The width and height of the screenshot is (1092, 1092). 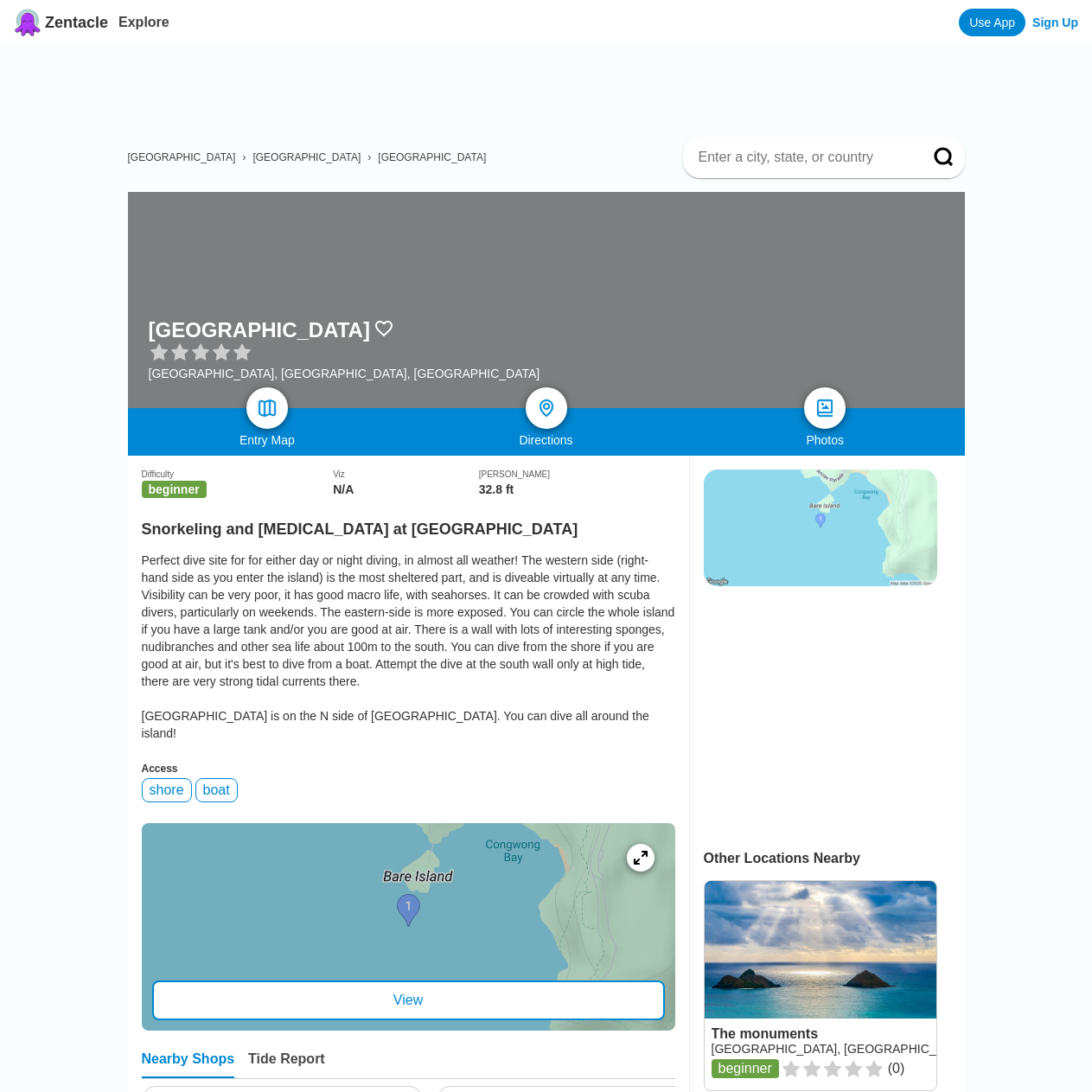 I want to click on div: View, so click(x=408, y=1000).